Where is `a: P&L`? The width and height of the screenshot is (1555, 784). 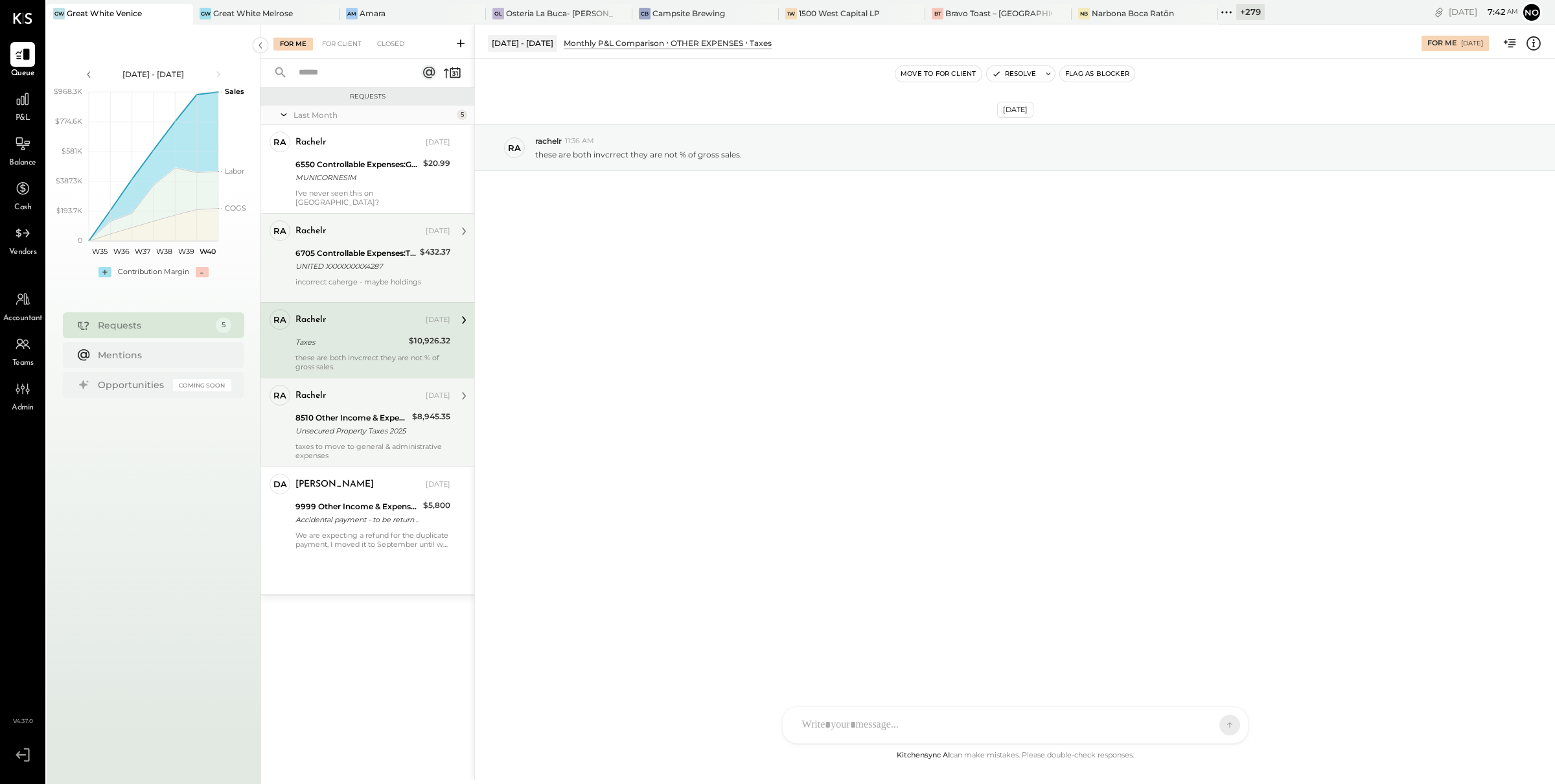
a: P&L is located at coordinates (23, 106).